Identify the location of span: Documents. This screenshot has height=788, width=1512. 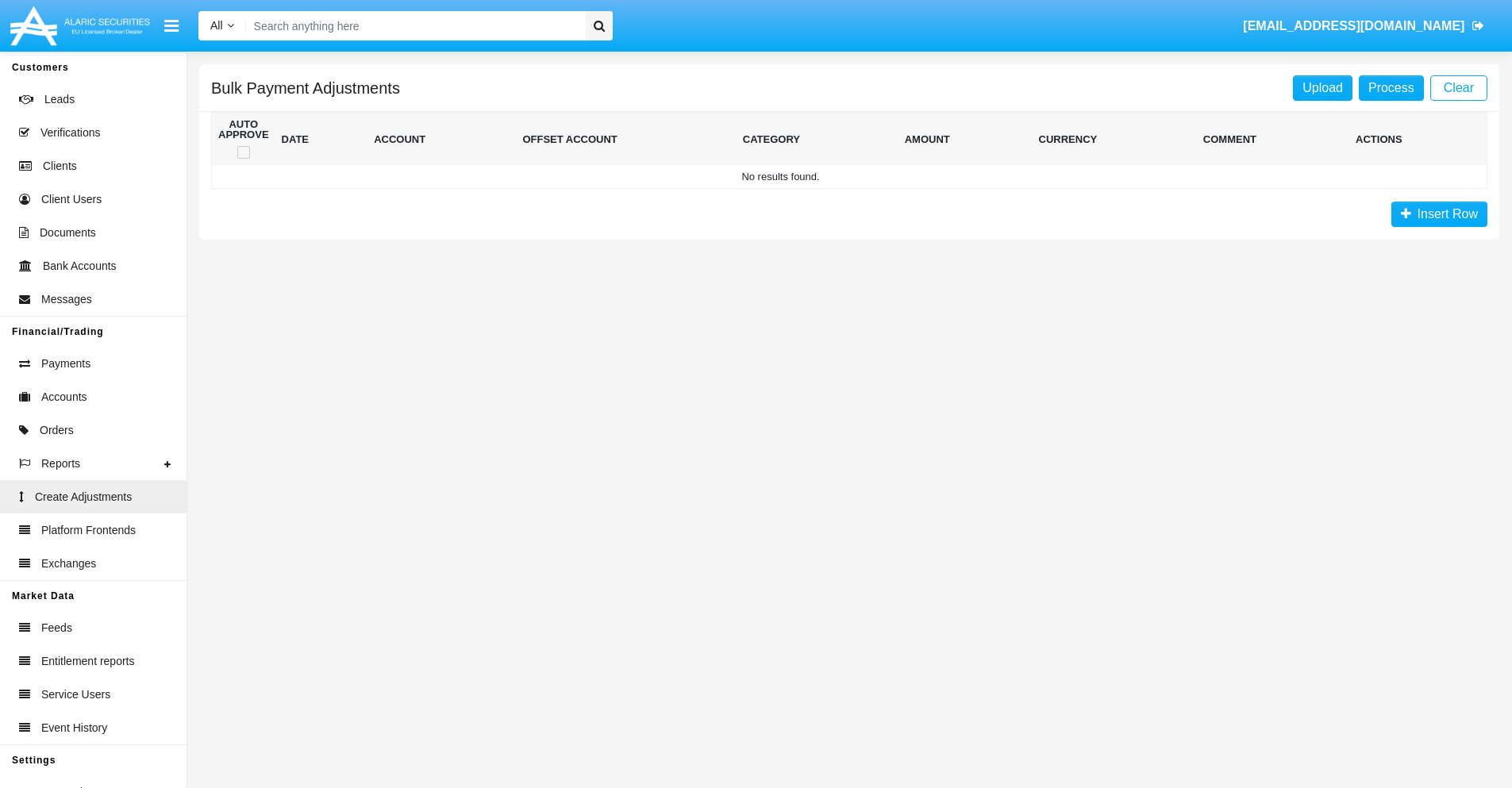
(67, 233).